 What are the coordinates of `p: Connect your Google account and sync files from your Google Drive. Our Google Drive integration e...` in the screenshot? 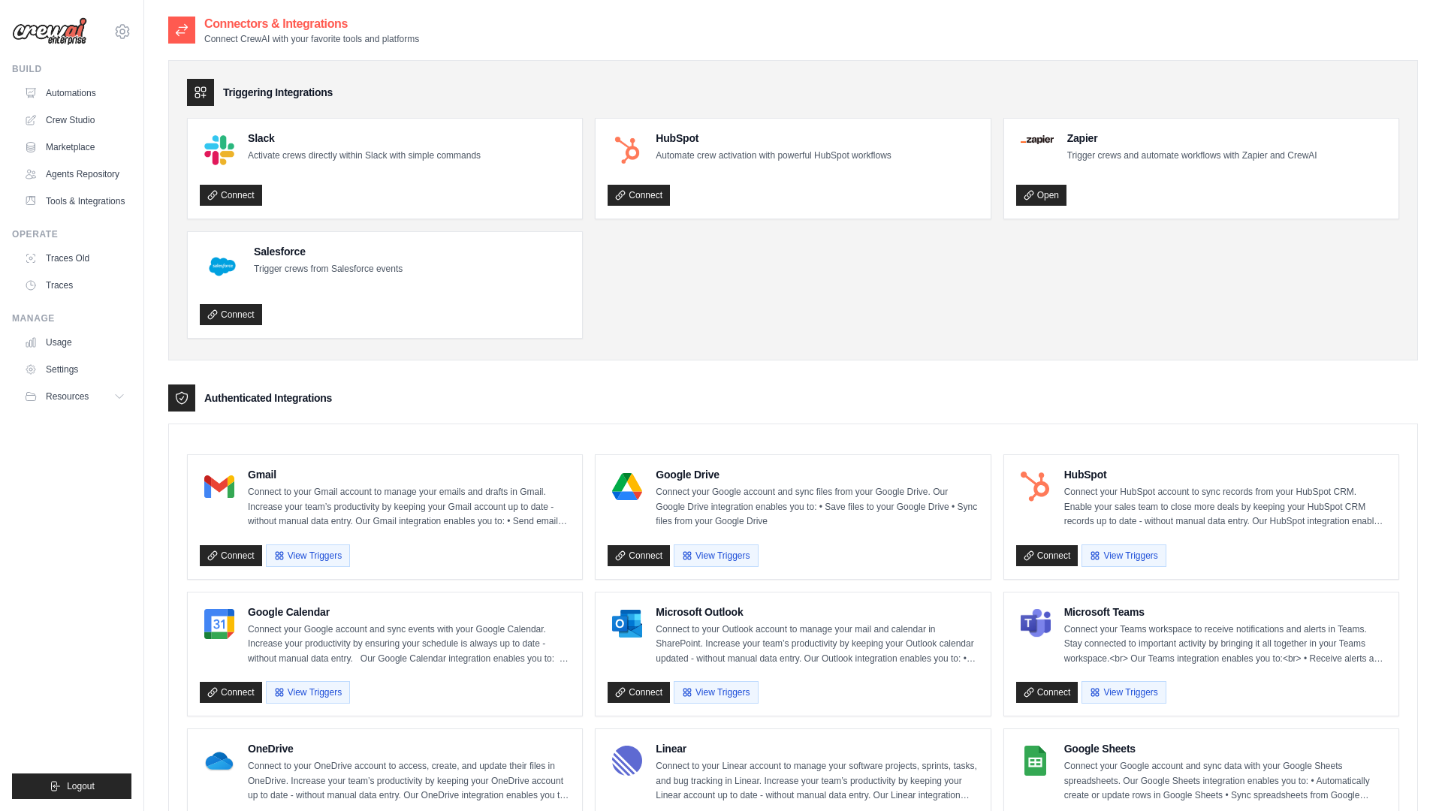 It's located at (816, 507).